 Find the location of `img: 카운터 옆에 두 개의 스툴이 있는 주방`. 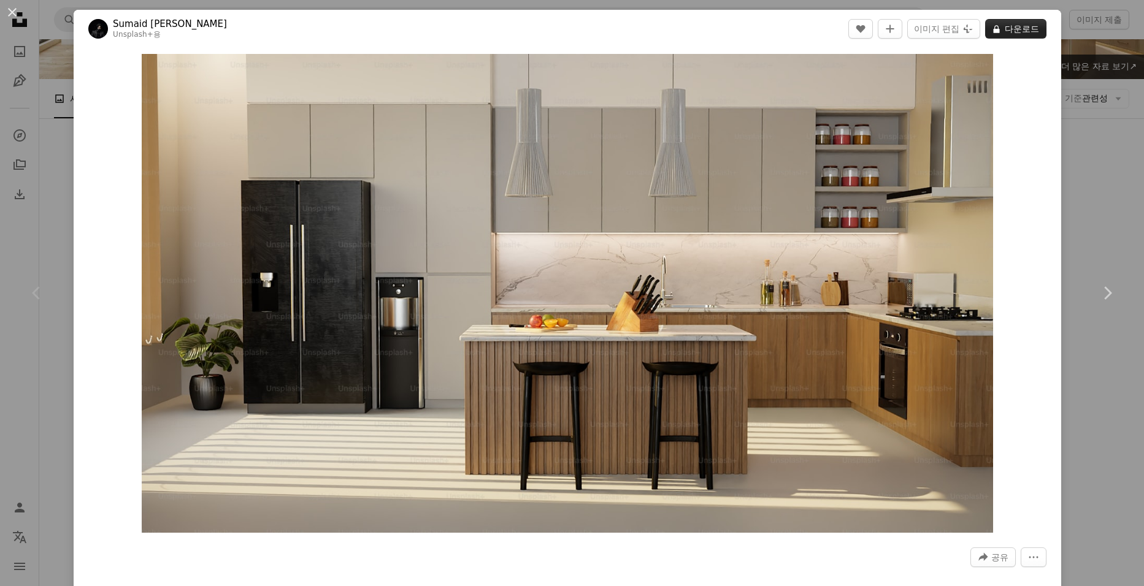

img: 카운터 옆에 두 개의 스툴이 있는 주방 is located at coordinates (567, 293).